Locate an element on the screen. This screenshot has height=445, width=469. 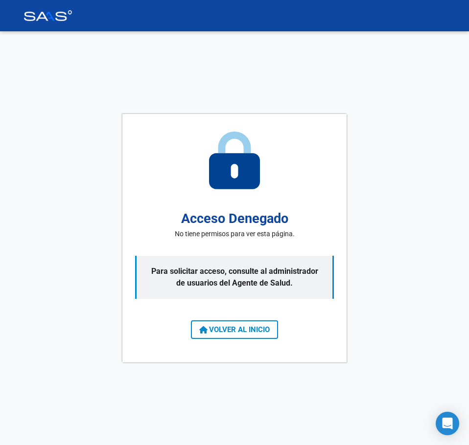
p: No tiene permisos para ver esta página. is located at coordinates (234, 234).